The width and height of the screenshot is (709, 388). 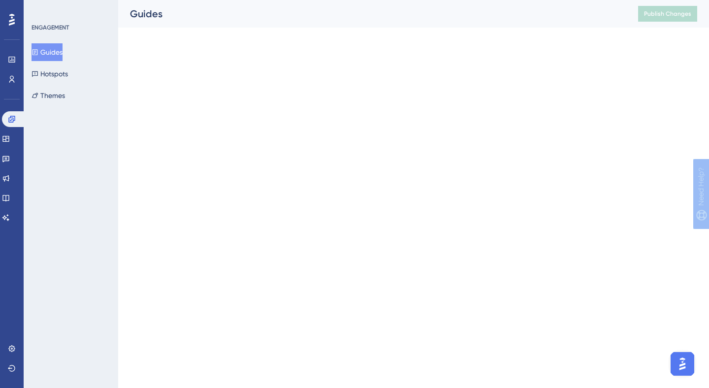 What do you see at coordinates (47, 52) in the screenshot?
I see `button: Guides` at bounding box center [47, 52].